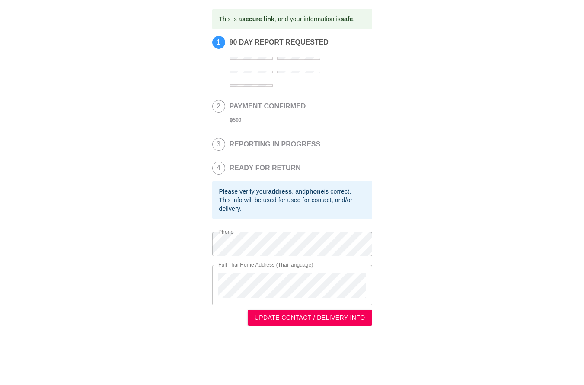 Image resolution: width=584 pixels, height=385 pixels. What do you see at coordinates (219, 106) in the screenshot?
I see `span: 2` at bounding box center [219, 106].